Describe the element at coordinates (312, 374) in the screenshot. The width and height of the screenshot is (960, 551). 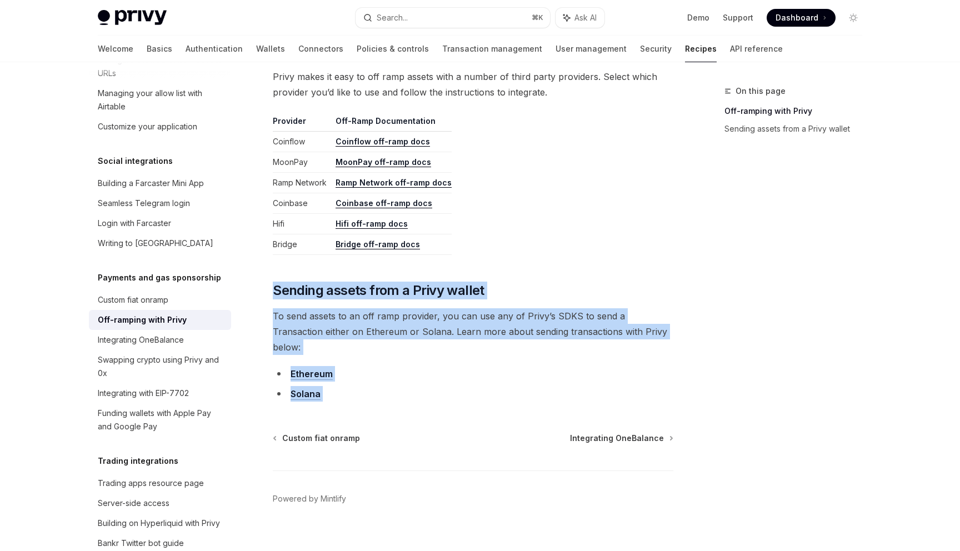
I see `a: Ethereum` at that location.